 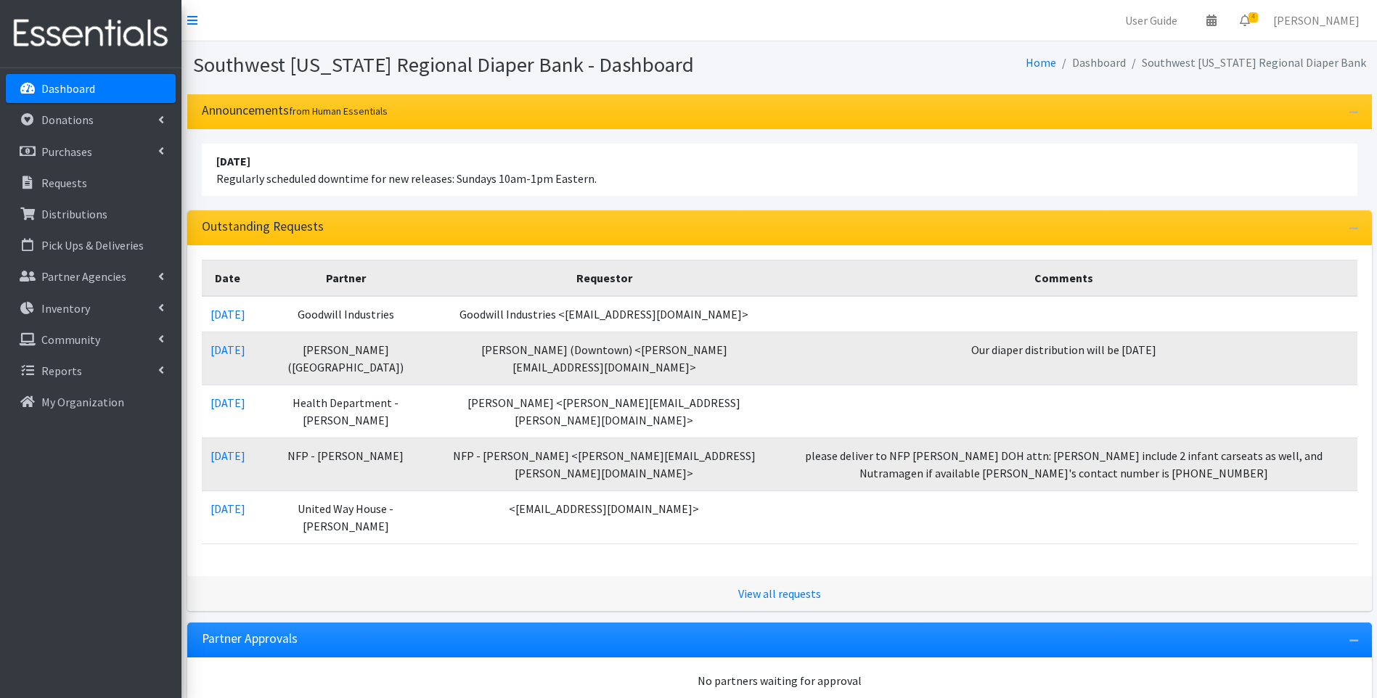 I want to click on p: Reports, so click(x=62, y=371).